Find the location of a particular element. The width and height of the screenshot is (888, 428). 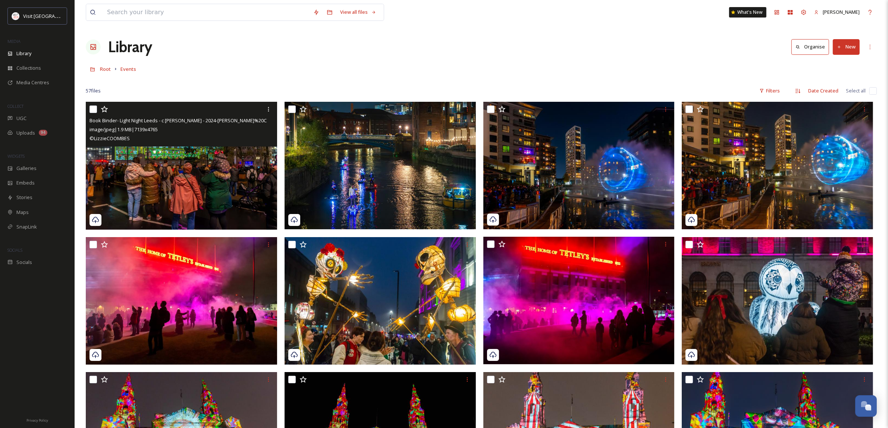

span: Library is located at coordinates (24, 53).